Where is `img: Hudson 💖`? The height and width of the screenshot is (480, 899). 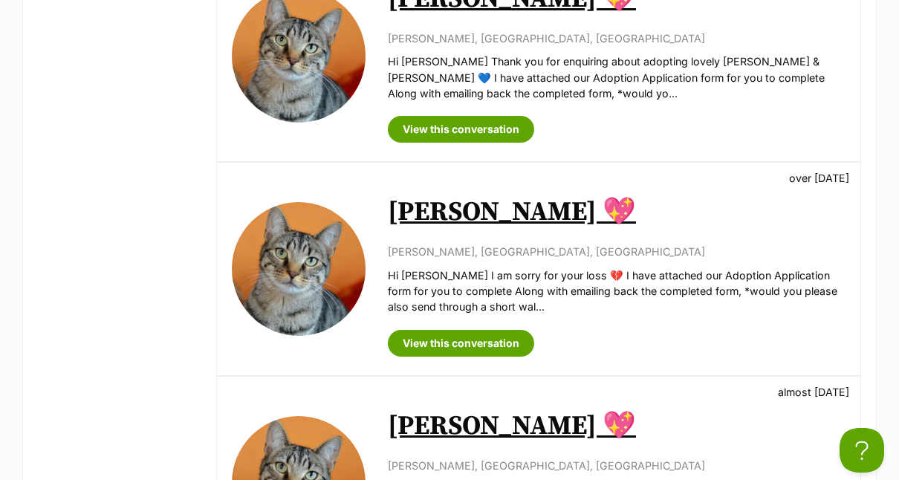 img: Hudson 💖 is located at coordinates (299, 269).